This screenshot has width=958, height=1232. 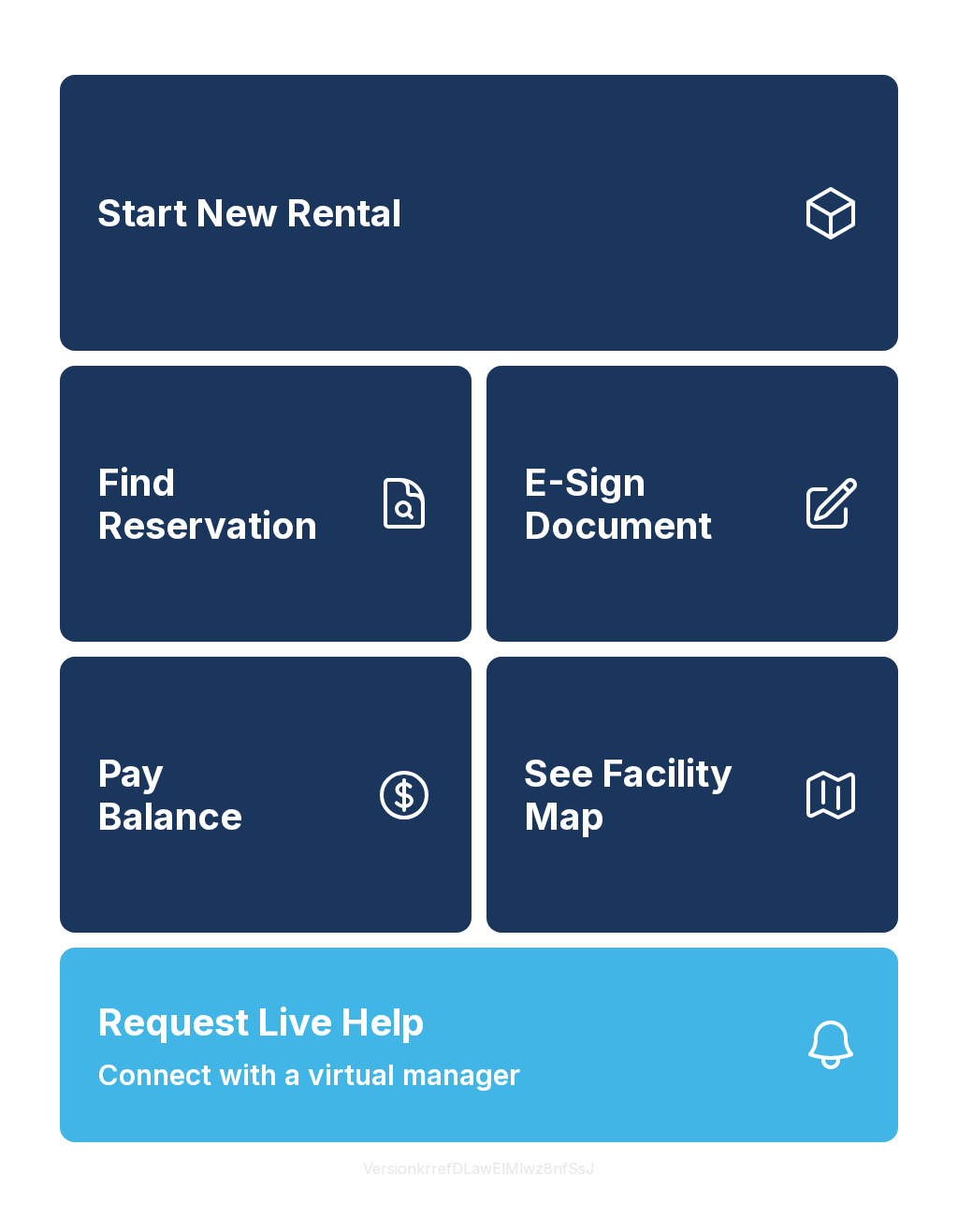 I want to click on span: Start New Rental, so click(x=249, y=214).